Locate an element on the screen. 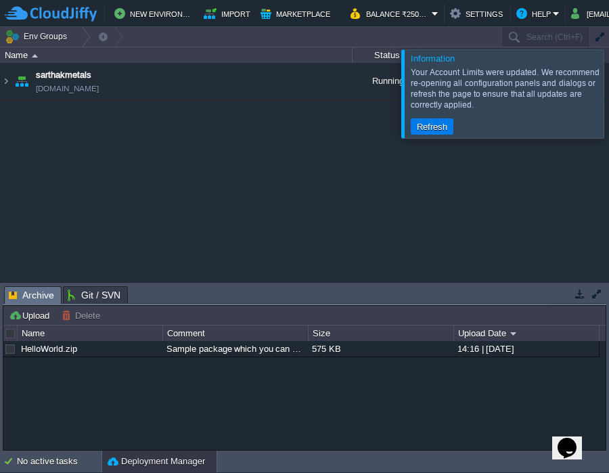 The width and height of the screenshot is (609, 473). button: Marketplace is located at coordinates (296, 14).